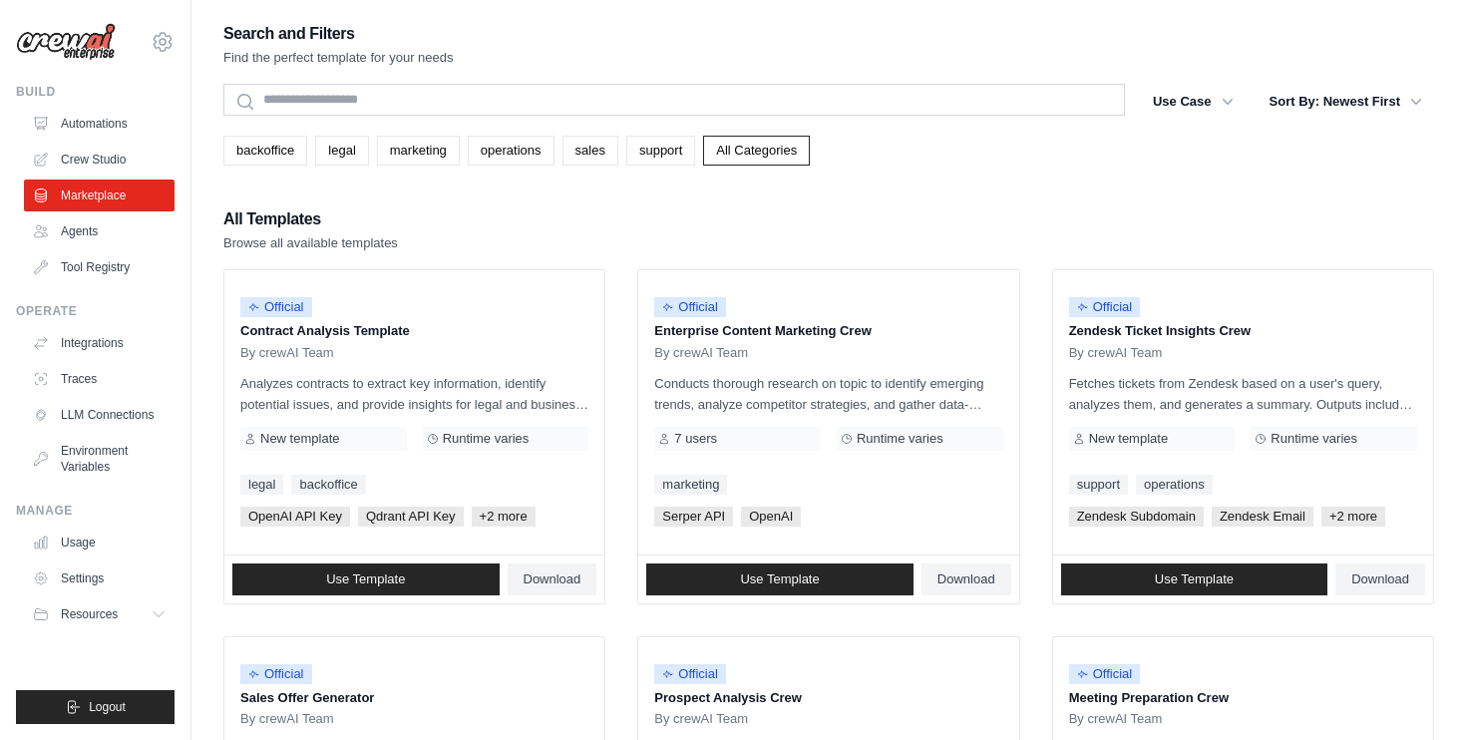 This screenshot has width=1466, height=740. Describe the element at coordinates (1193, 102) in the screenshot. I see `button: Use Case` at that location.